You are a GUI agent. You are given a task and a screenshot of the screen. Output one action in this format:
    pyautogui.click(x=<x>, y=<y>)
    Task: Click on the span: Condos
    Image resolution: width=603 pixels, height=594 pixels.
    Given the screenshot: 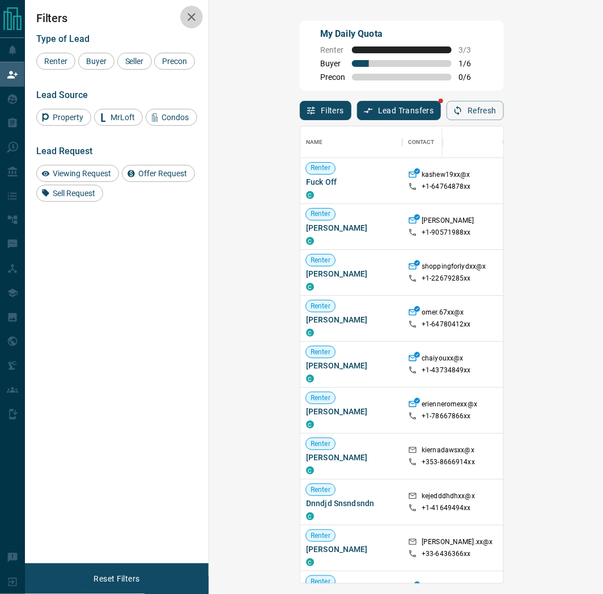 What is the action you would take?
    pyautogui.click(x=176, y=117)
    